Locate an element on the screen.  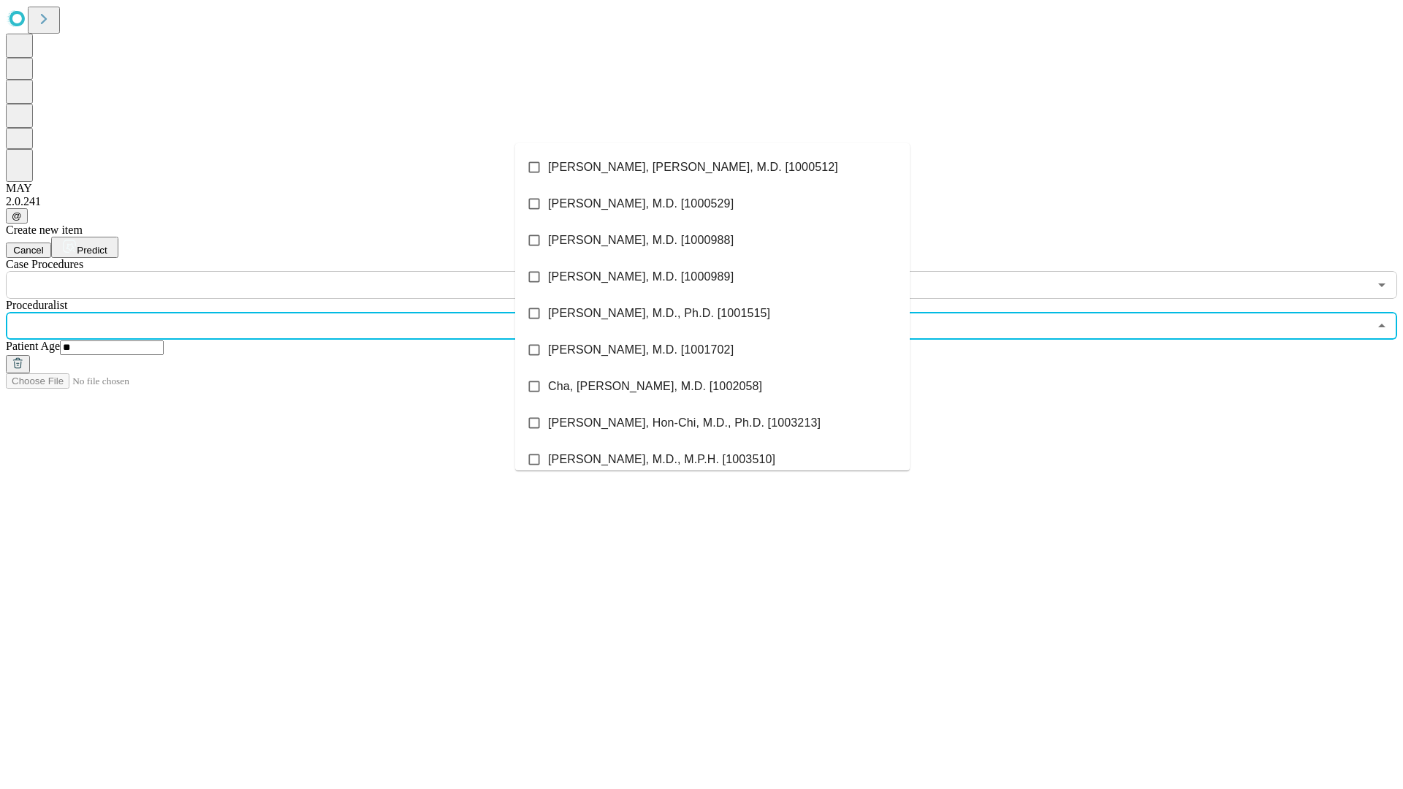
span: Proceduralist is located at coordinates (37, 305).